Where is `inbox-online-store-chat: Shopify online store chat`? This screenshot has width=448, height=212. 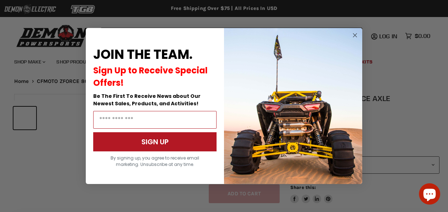
inbox-online-store-chat: Shopify online store chat is located at coordinates (429, 195).